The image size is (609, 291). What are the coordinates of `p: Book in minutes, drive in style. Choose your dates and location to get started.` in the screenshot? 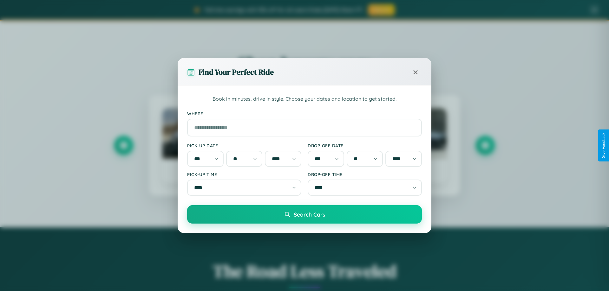 It's located at (304, 99).